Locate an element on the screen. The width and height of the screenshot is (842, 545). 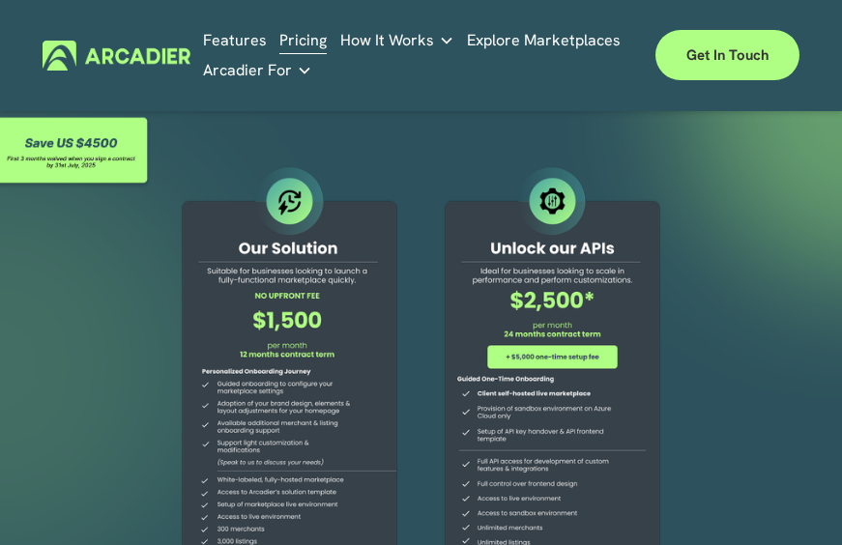
img: Arcadier is located at coordinates (116, 55).